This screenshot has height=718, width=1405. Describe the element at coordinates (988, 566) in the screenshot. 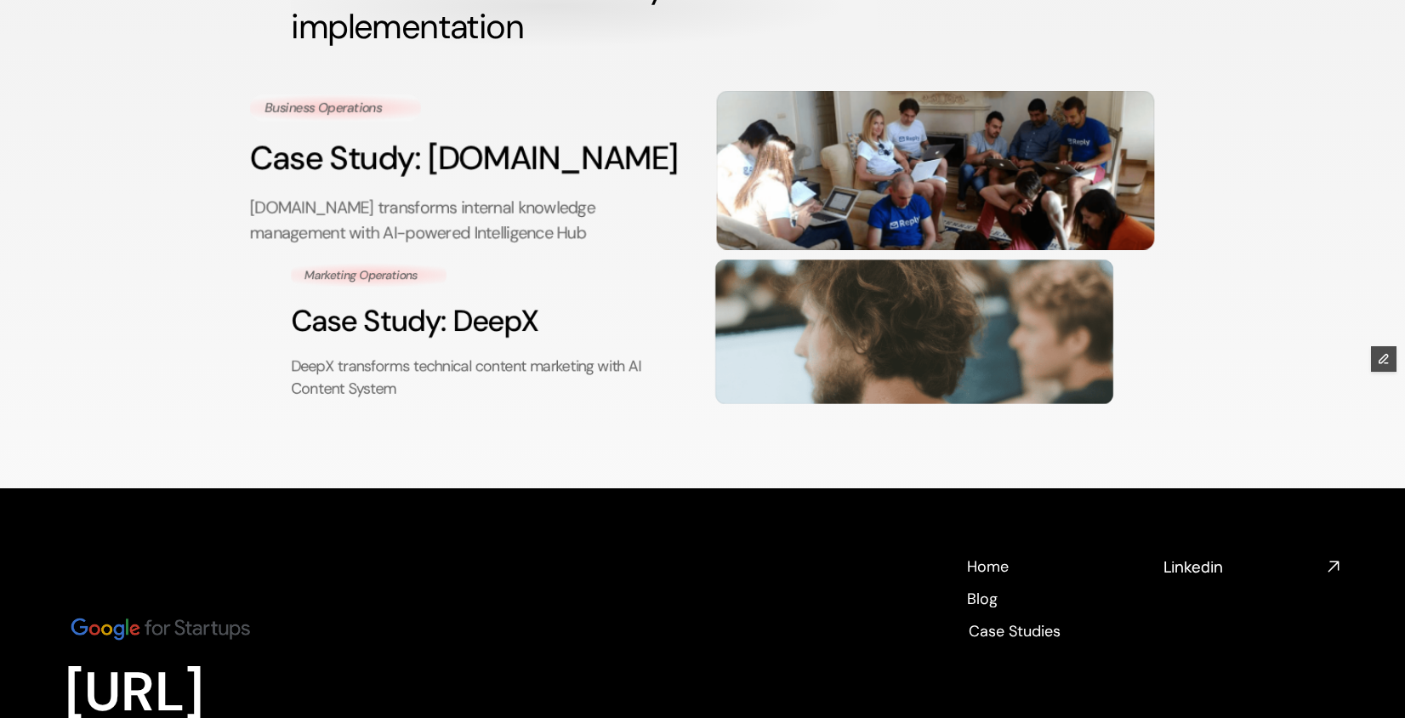

I see `p: Home` at that location.